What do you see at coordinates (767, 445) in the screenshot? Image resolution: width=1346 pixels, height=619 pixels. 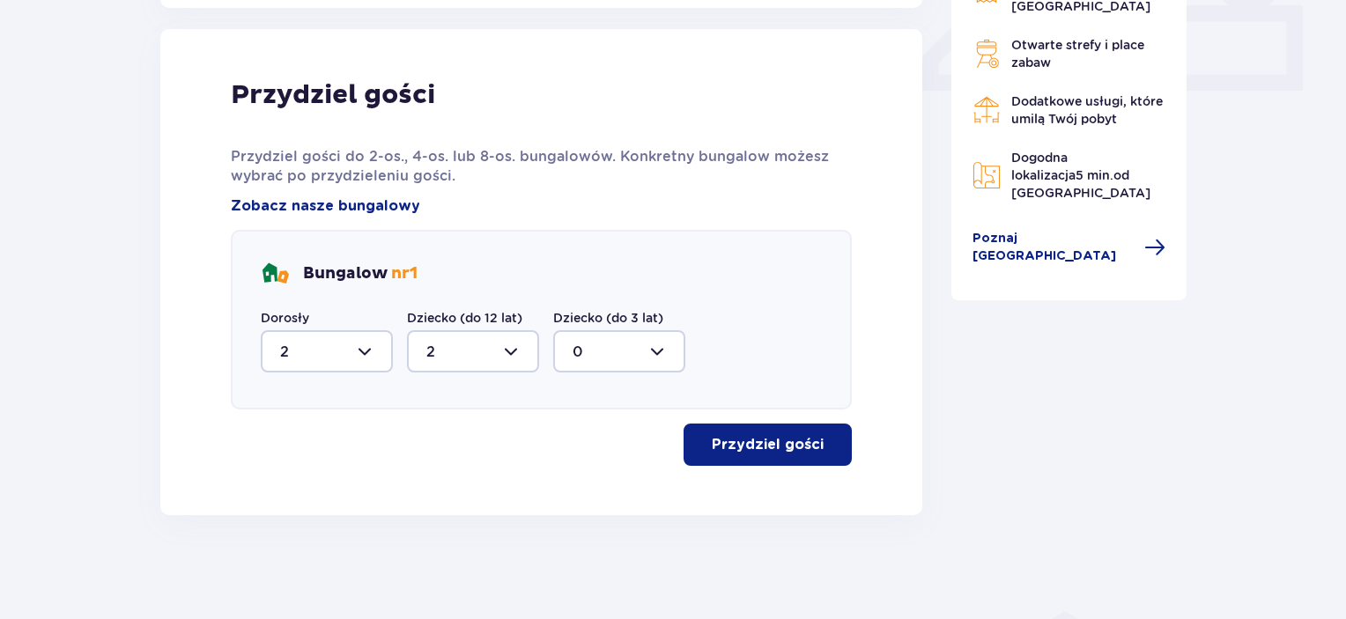 I see `button: Przydziel gości` at bounding box center [767, 445].